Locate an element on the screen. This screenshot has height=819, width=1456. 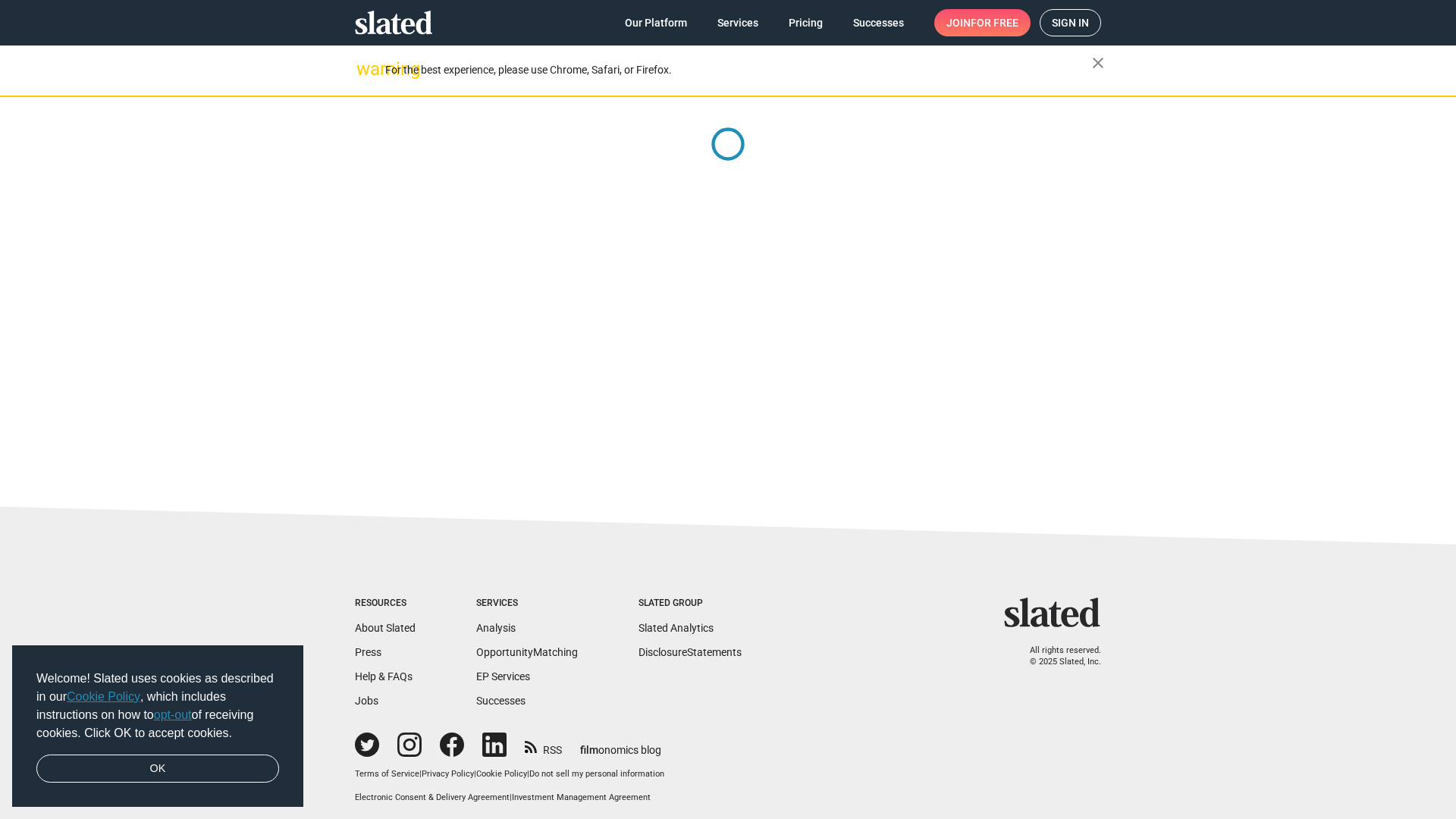
a: Press is located at coordinates (368, 652).